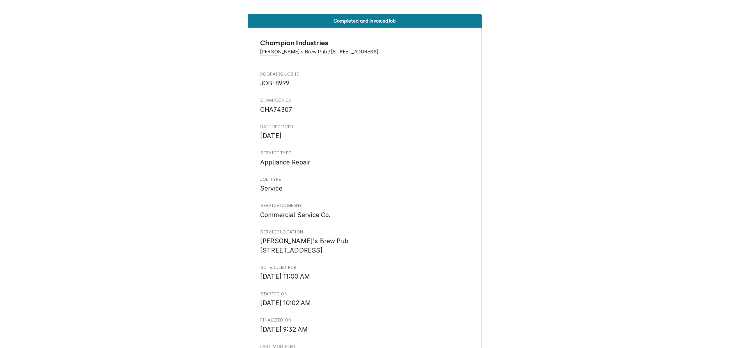 This screenshot has height=348, width=729. I want to click on div: Job Type, so click(364, 185).